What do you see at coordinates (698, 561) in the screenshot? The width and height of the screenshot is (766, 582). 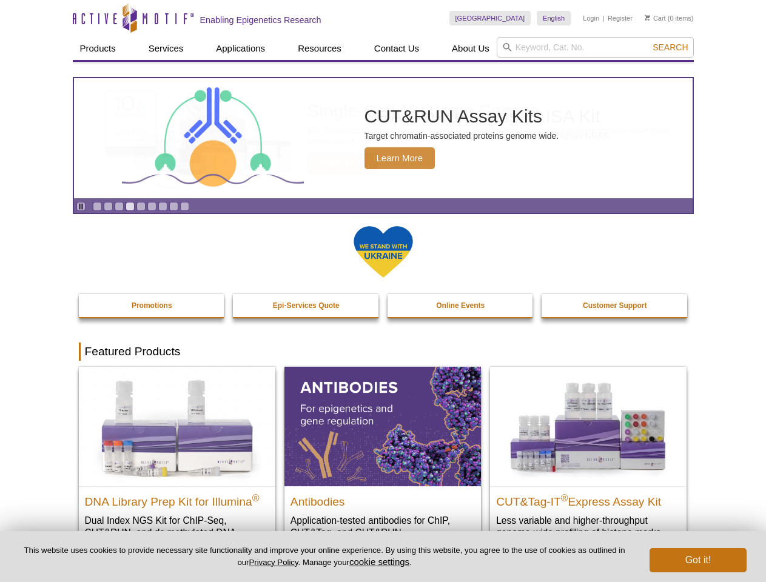 I see `button: Got it!` at bounding box center [698, 561].